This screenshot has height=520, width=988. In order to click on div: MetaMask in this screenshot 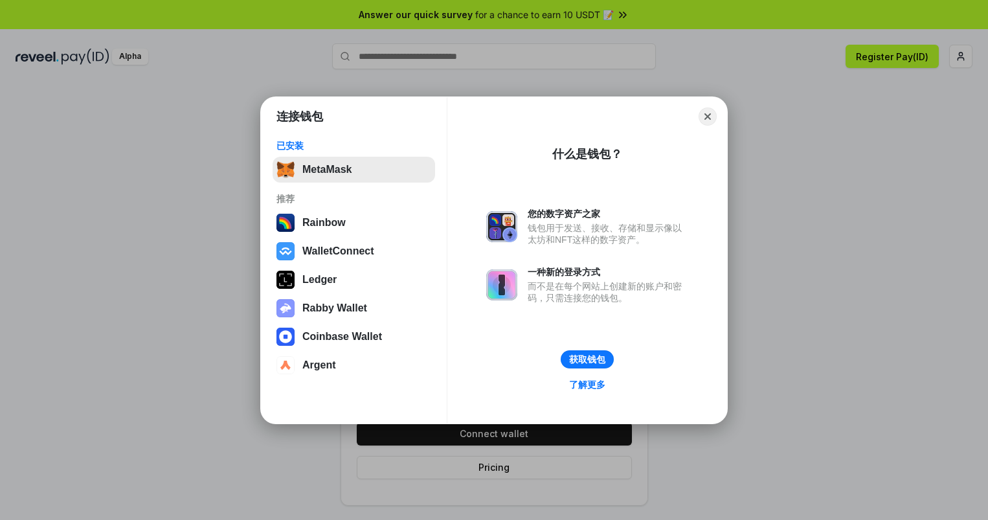, I will do `click(327, 170)`.